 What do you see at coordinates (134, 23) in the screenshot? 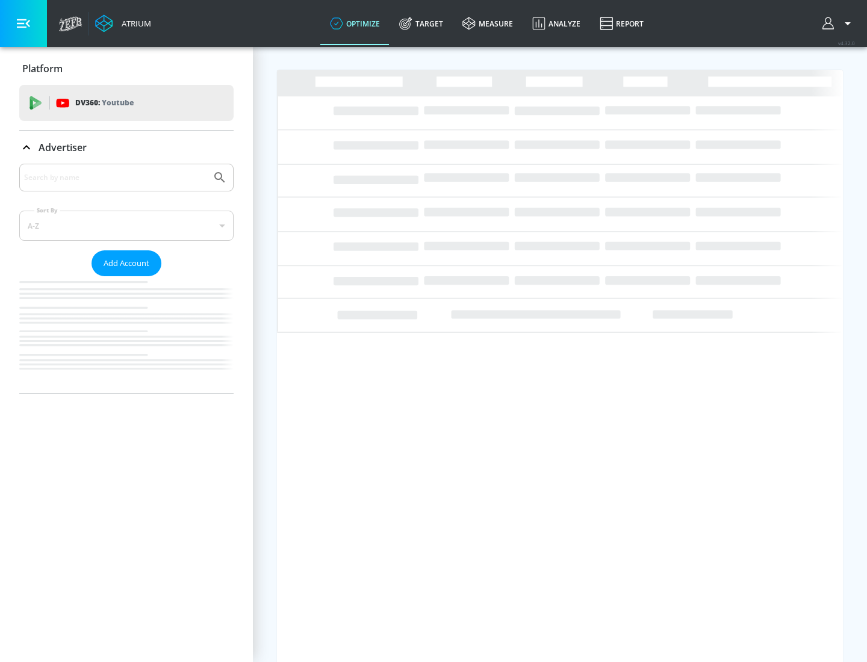
I see `div: Atrium` at bounding box center [134, 23].